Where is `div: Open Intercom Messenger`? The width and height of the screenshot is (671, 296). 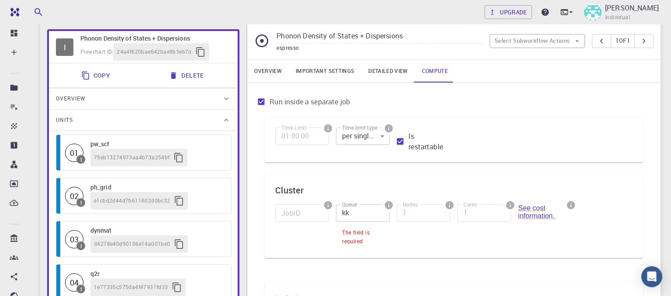 div: Open Intercom Messenger is located at coordinates (652, 277).